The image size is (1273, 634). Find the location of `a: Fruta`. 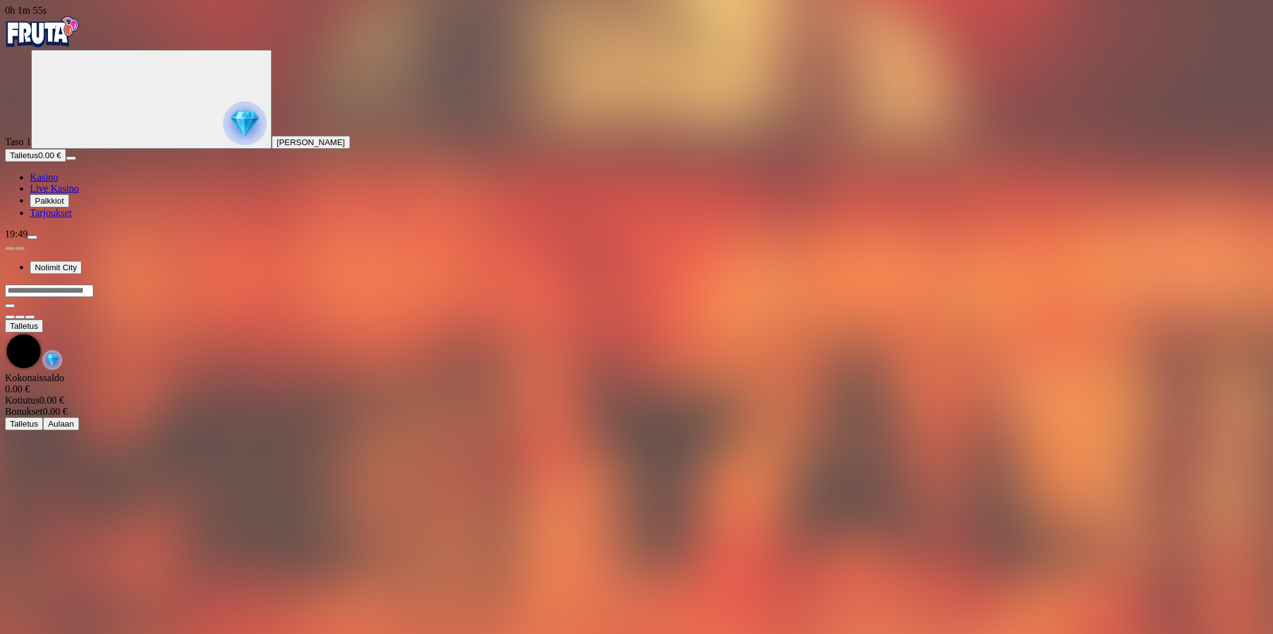

a: Fruta is located at coordinates (42, 44).